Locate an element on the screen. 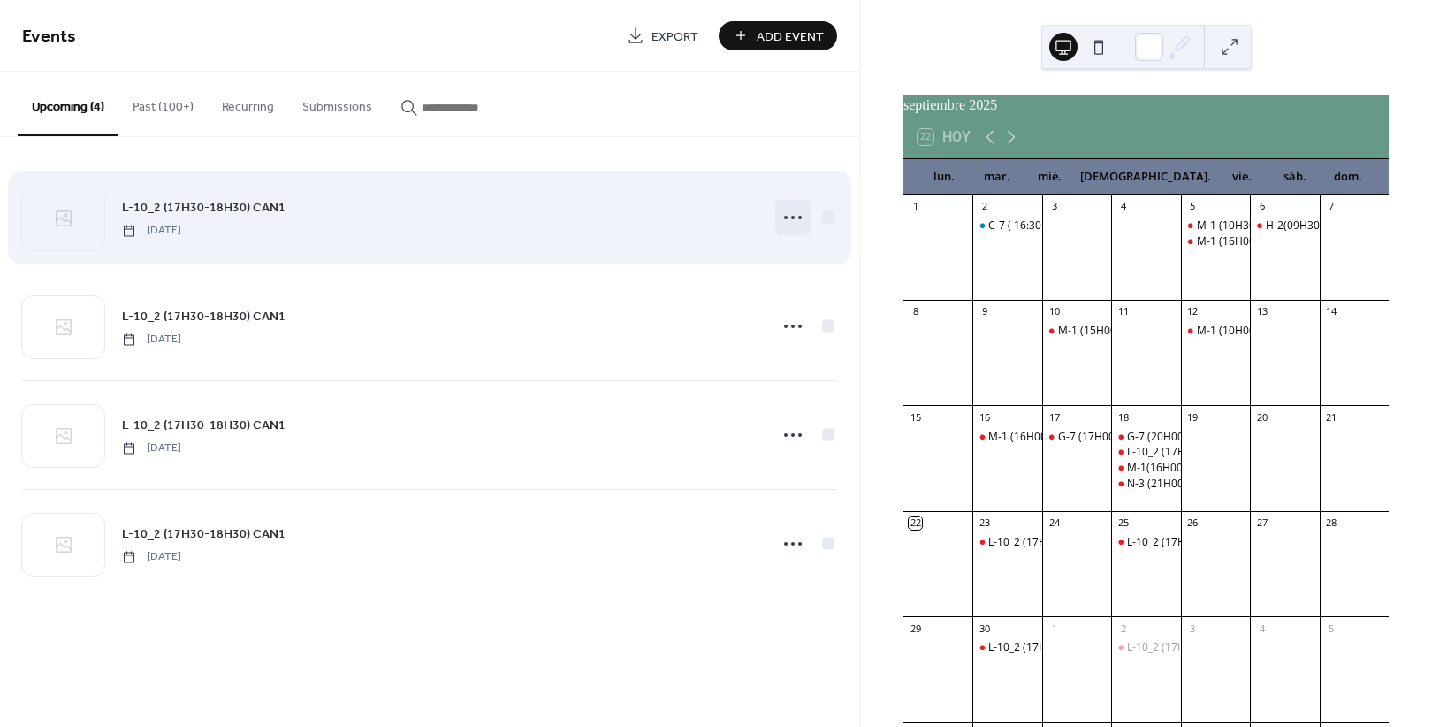  div: 13 is located at coordinates (1261, 311).